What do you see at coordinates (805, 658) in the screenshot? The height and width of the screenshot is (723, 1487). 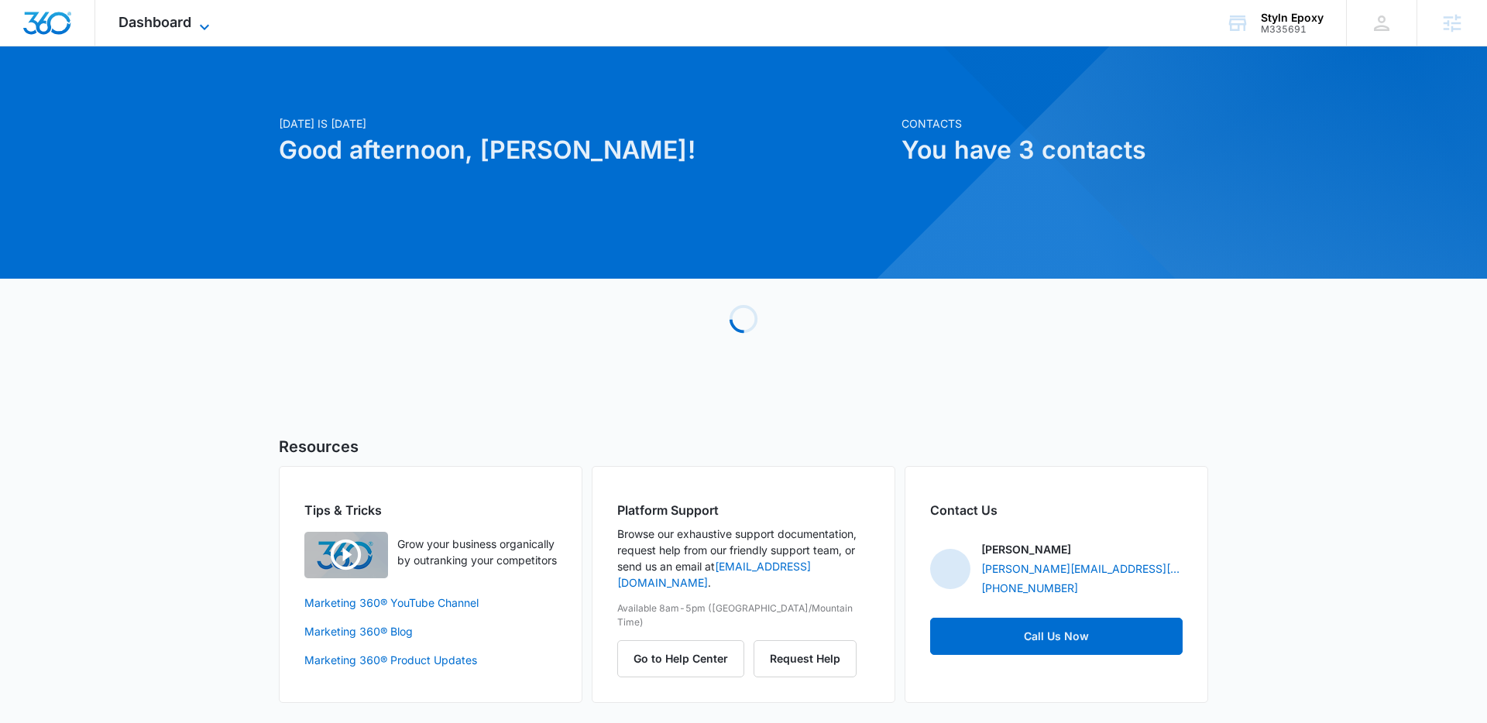 I see `a: Request Help` at bounding box center [805, 658].